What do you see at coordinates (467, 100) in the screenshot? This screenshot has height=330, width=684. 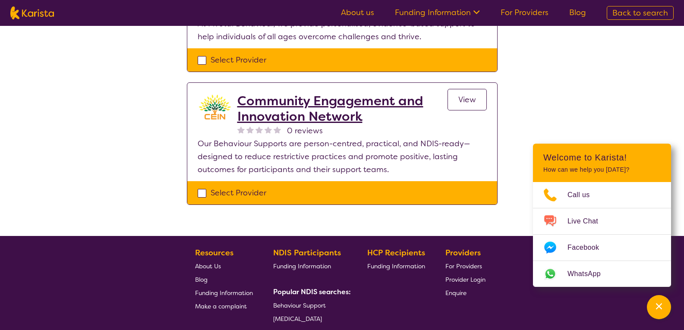 I see `a: View` at bounding box center [467, 100].